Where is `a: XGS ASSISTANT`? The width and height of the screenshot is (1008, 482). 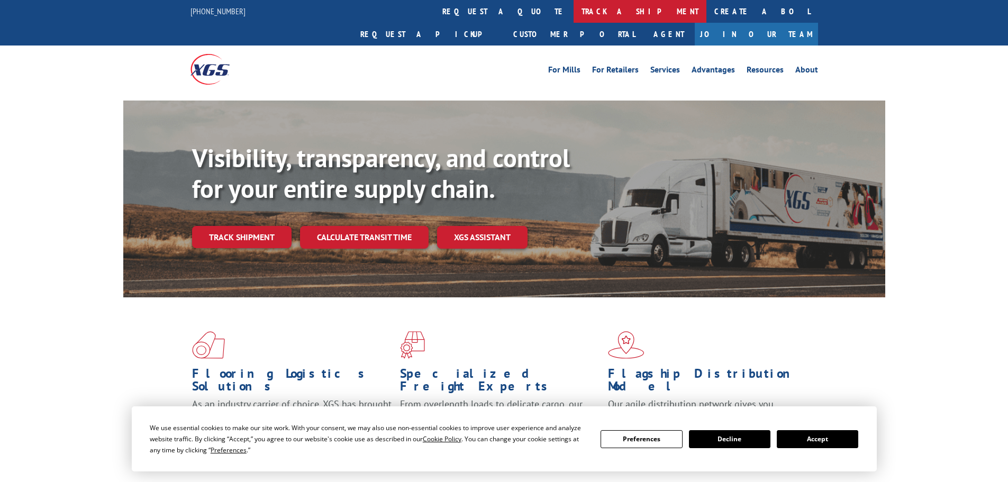
a: XGS ASSISTANT is located at coordinates (482, 237).